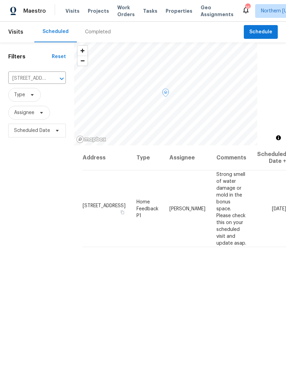 This screenshot has height=368, width=286. Describe the element at coordinates (24, 113) in the screenshot. I see `span: Assignee` at that location.